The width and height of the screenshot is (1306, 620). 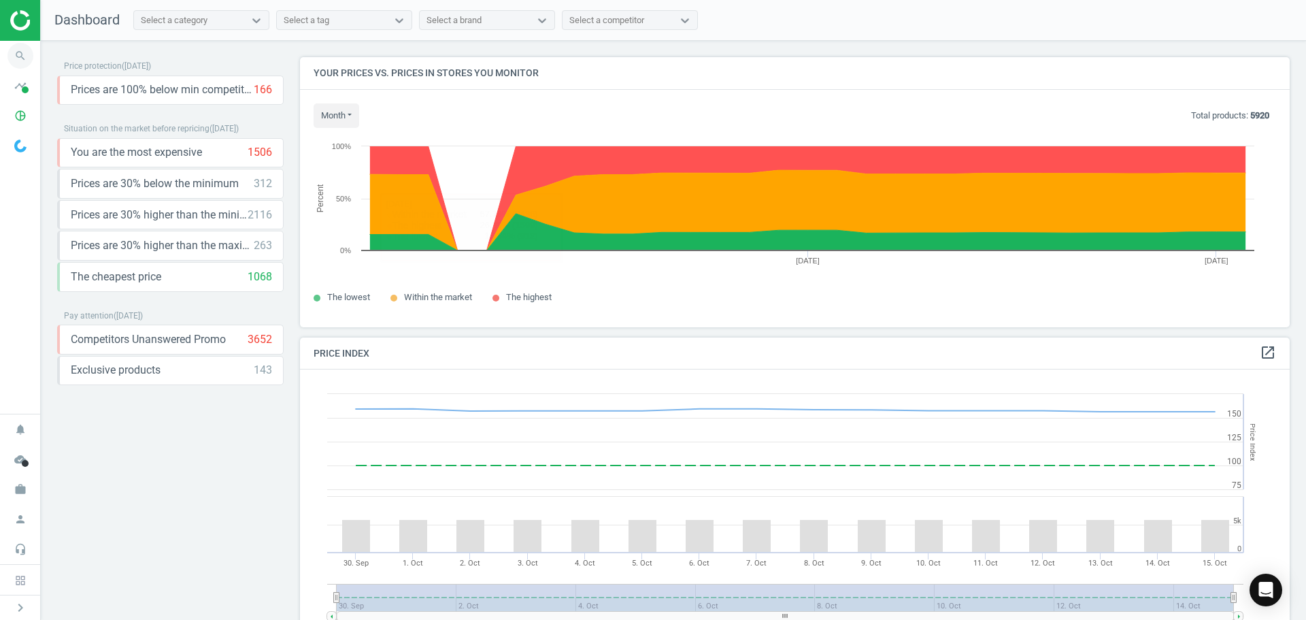 I want to click on tspan: 1. Oct, so click(x=413, y=563).